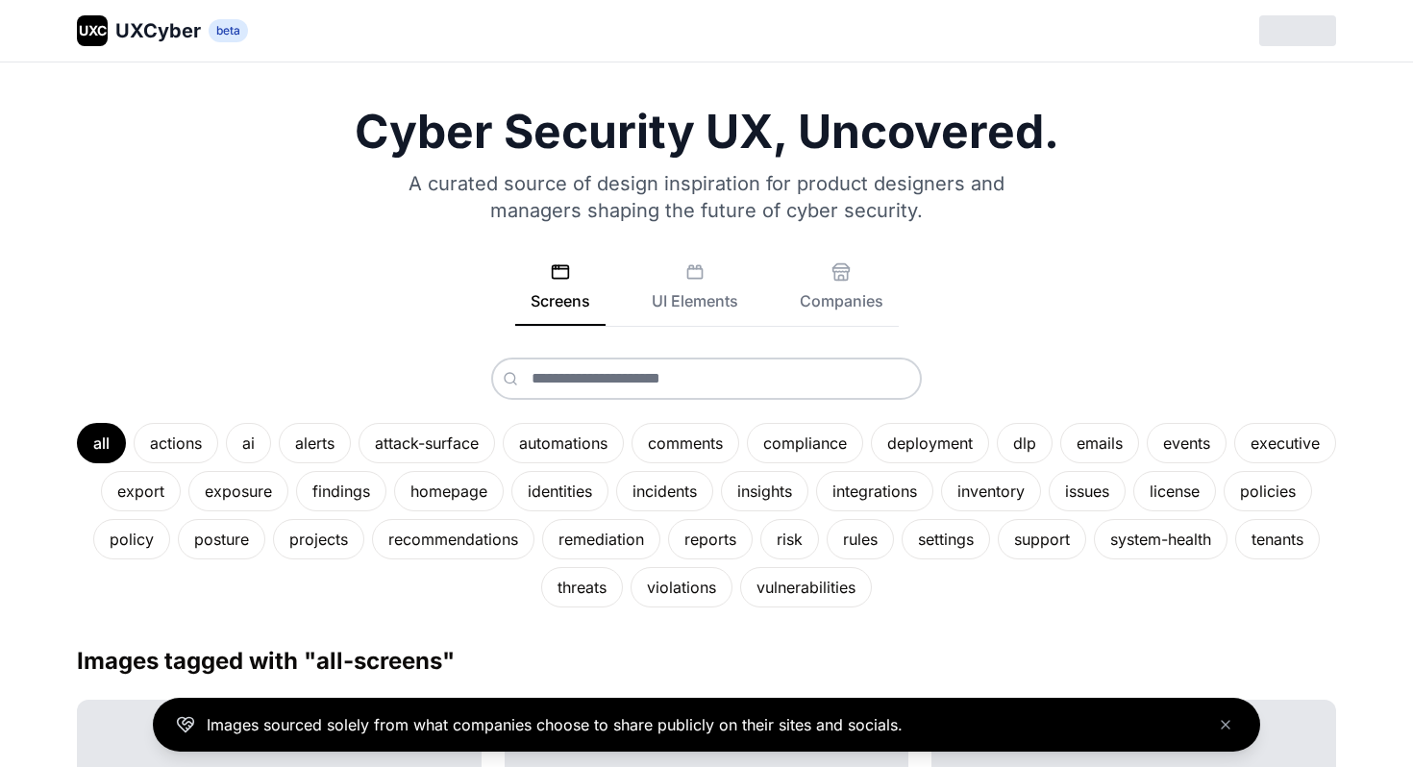 The height and width of the screenshot is (767, 1413). Describe the element at coordinates (563, 443) in the screenshot. I see `div: automations` at that location.